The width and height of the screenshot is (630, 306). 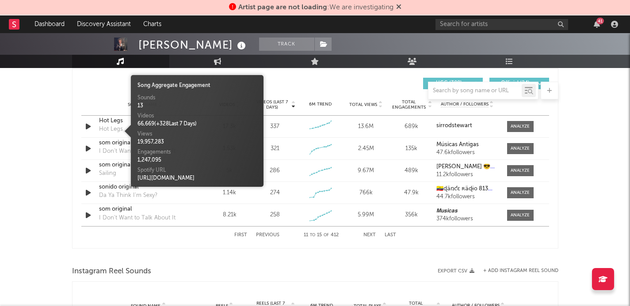 I want to click on div: 8.21k, so click(x=229, y=215).